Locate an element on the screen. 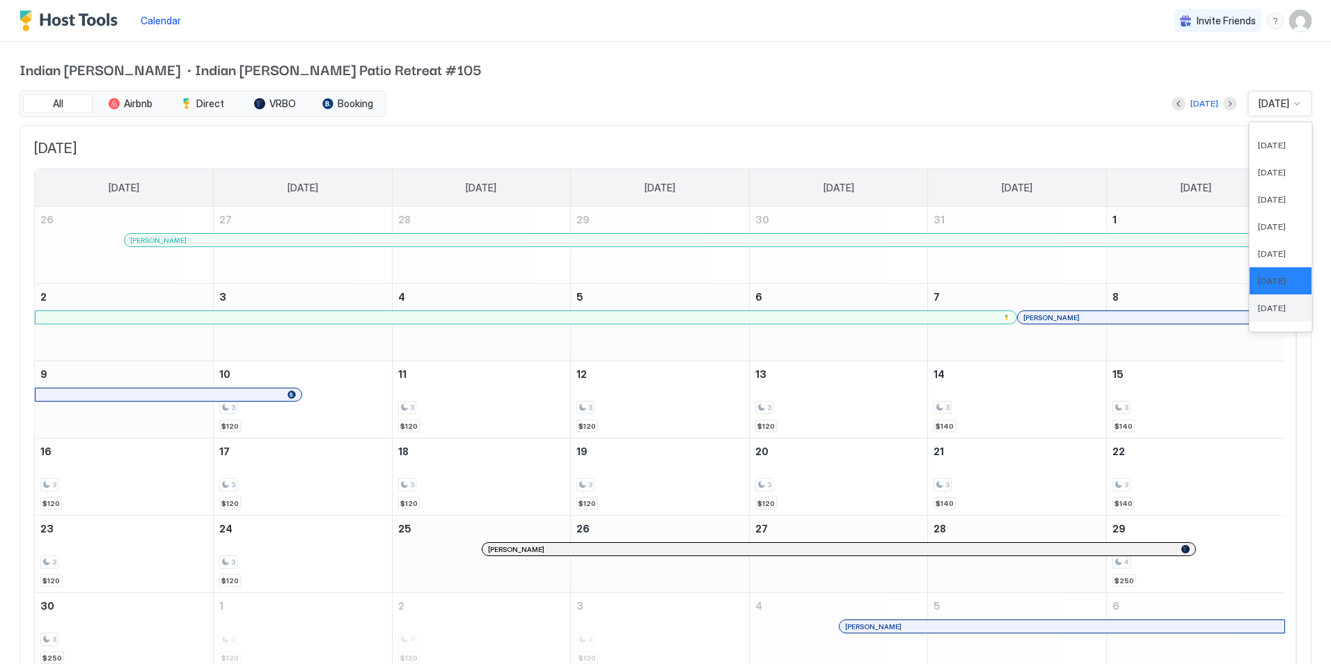  td: November 11, 2025 is located at coordinates (481, 400).